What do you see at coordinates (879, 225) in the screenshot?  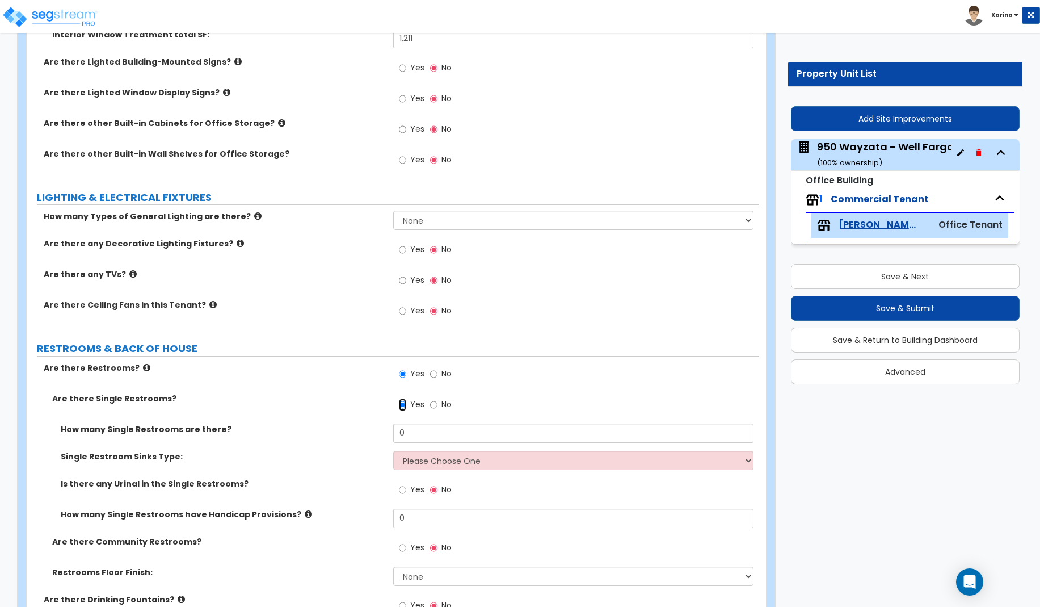 I see `span: Wells Fargo` at bounding box center [879, 225].